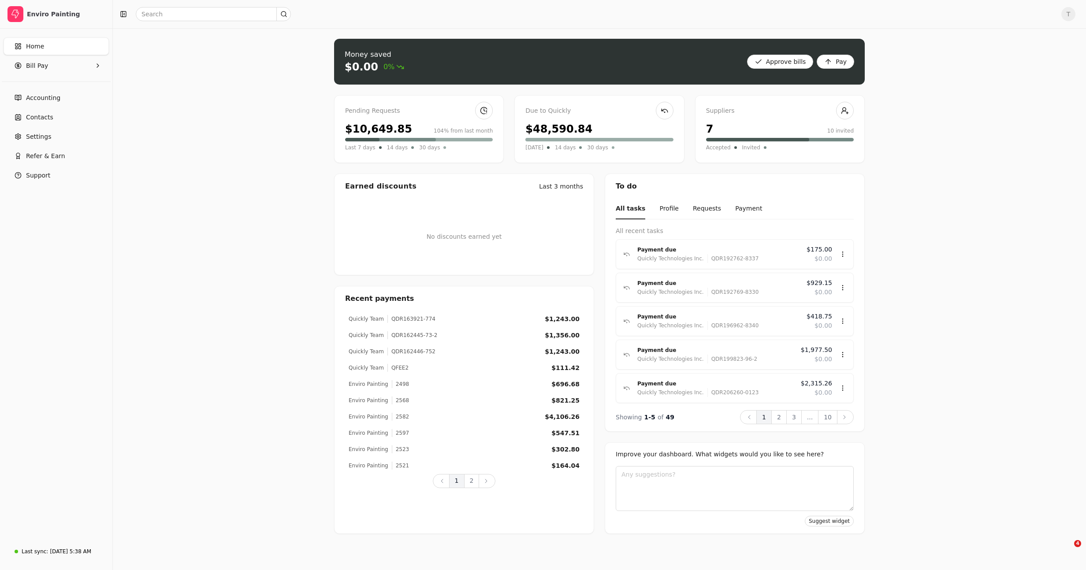 The image size is (1086, 570). I want to click on div: $111.42, so click(565, 368).